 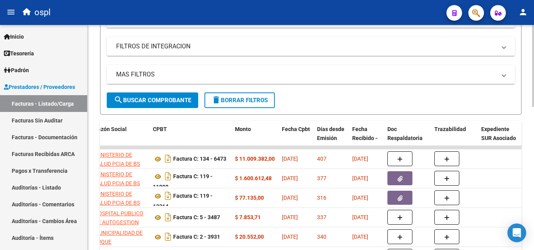 I want to click on mat-icon: menu, so click(x=11, y=12).